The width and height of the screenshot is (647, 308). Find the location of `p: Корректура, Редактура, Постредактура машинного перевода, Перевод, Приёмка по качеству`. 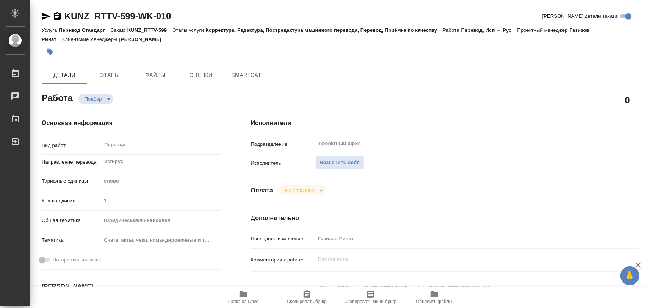

p: Корректура, Редактура, Постредактура машинного перевода, Перевод, Приёмка по качеству is located at coordinates (324, 30).